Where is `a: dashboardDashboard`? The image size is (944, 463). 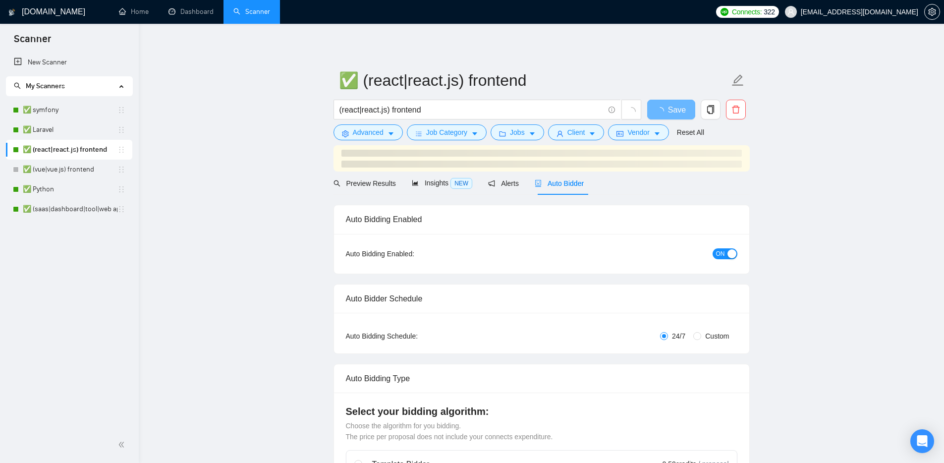 a: dashboardDashboard is located at coordinates (191, 11).